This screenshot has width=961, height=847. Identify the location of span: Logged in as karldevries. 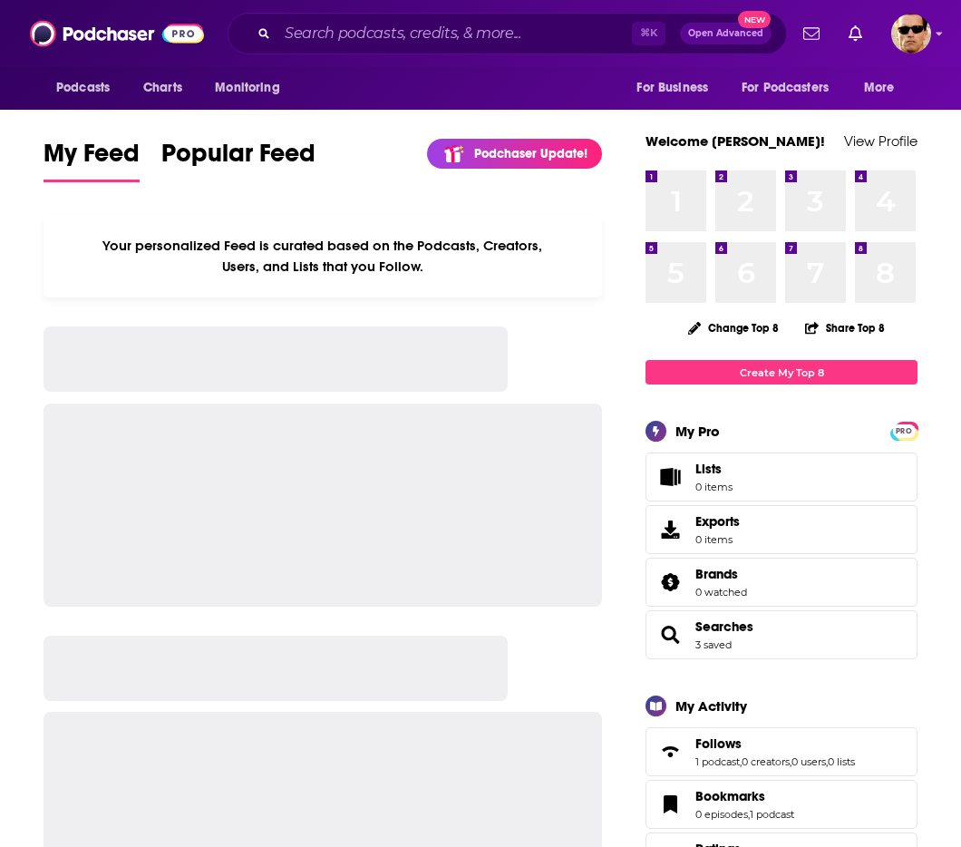
(911, 34).